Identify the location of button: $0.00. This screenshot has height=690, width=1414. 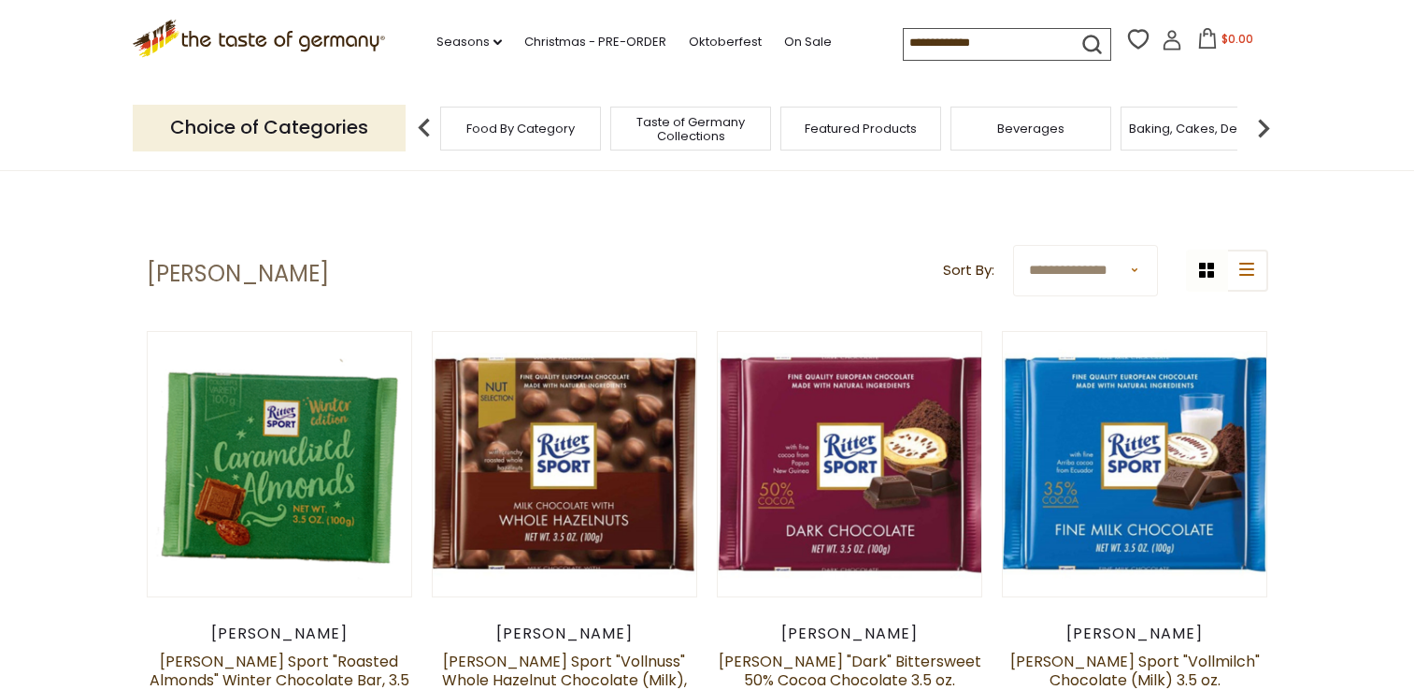
(1225, 42).